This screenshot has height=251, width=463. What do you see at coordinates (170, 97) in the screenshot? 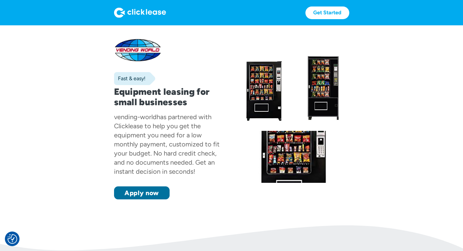
I see `h1: Equipment leasing for small businesses` at bounding box center [170, 97].